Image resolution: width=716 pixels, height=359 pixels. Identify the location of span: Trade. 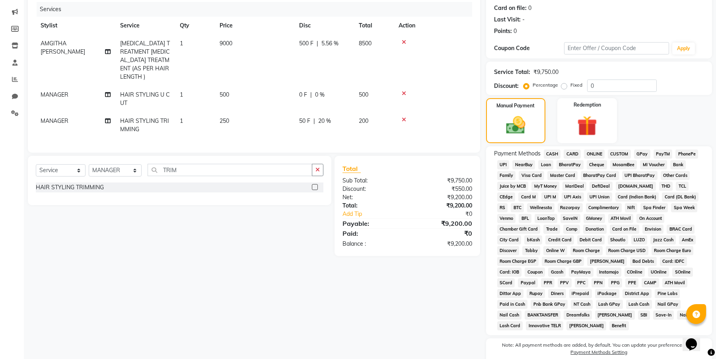
(552, 229).